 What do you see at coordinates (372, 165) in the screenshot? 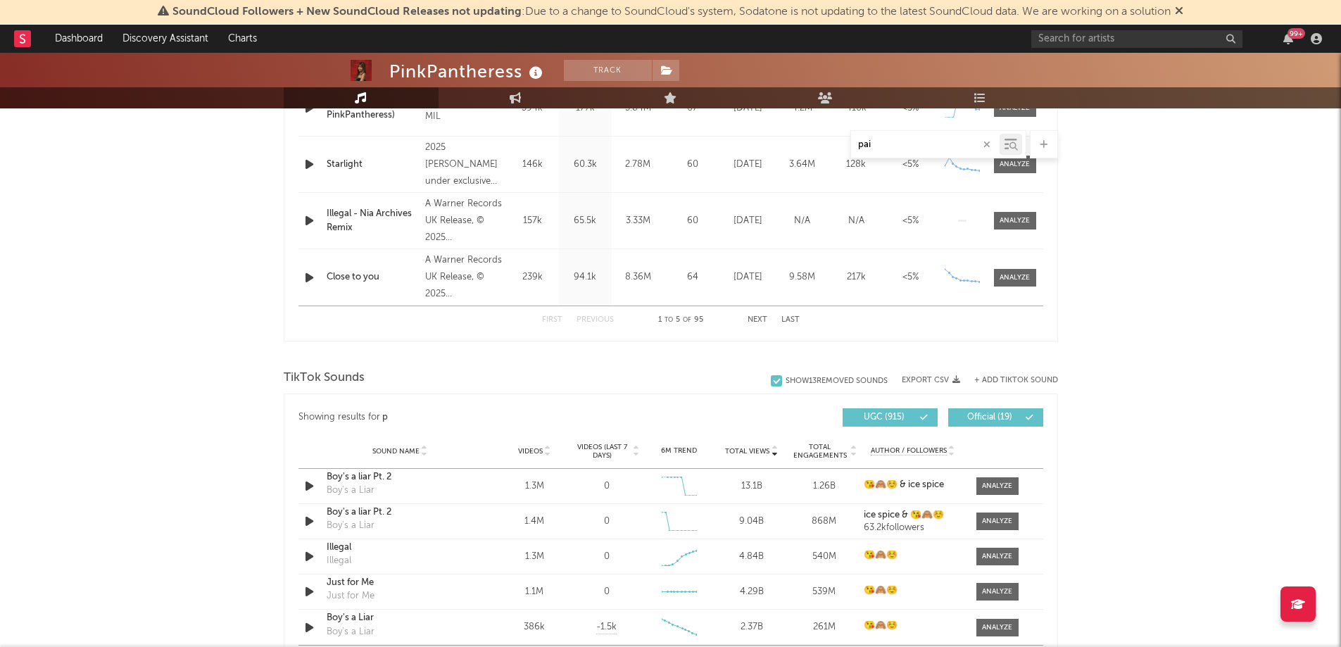
I see `div: Starlight` at bounding box center [372, 165].